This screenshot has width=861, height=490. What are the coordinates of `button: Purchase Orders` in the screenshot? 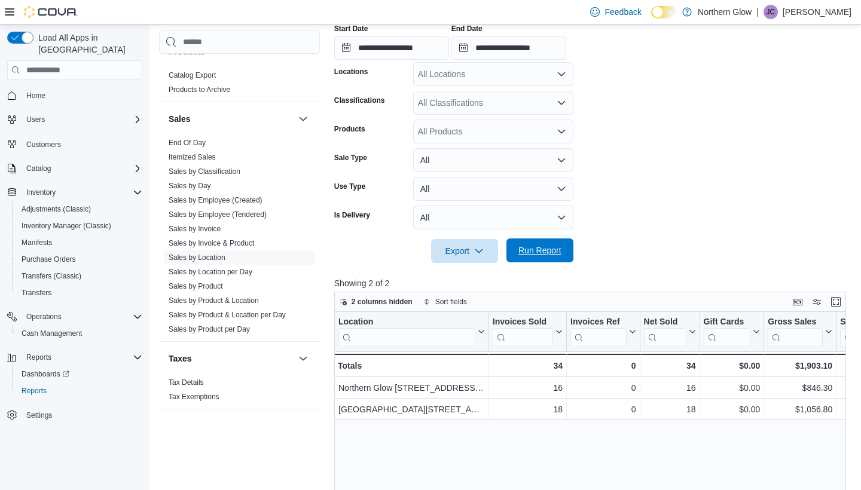 It's located at (80, 260).